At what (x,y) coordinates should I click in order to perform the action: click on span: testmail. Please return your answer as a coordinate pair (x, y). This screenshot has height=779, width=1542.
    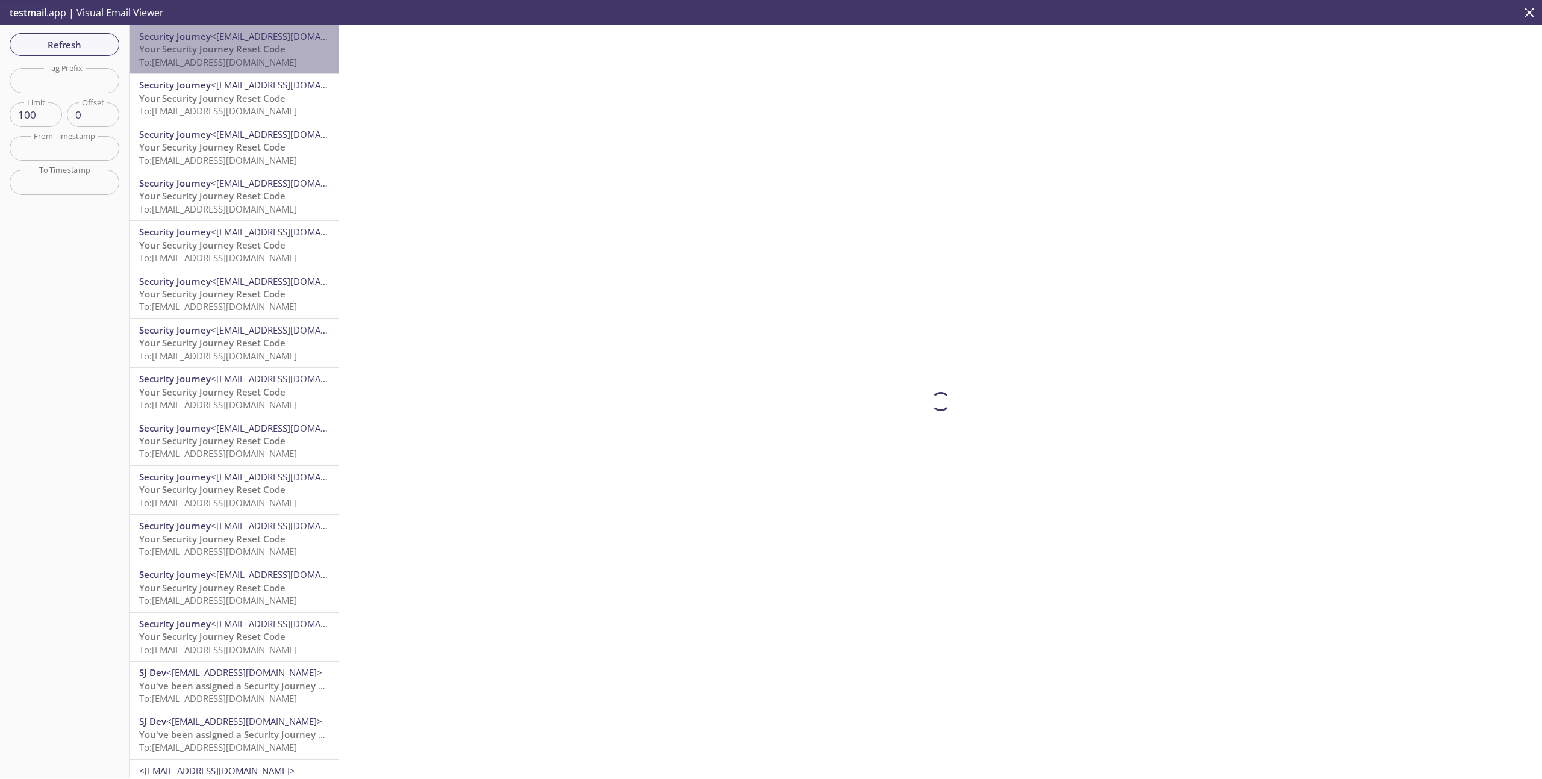
    Looking at the image, I should click on (28, 13).